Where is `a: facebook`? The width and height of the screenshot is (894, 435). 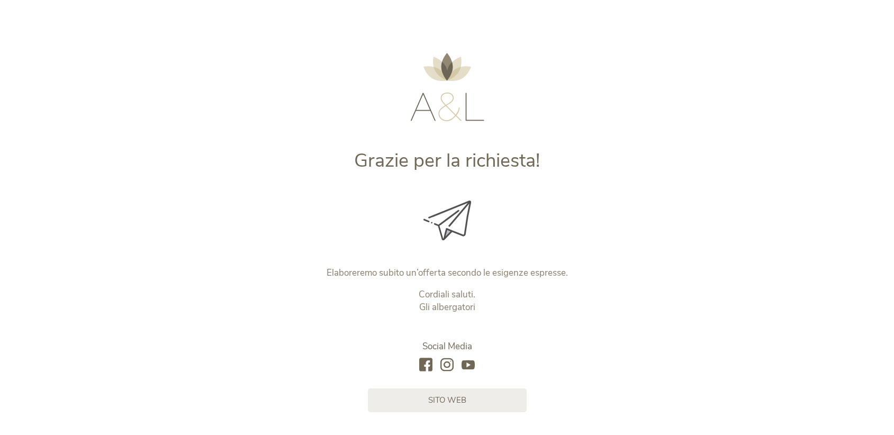
a: facebook is located at coordinates (425, 365).